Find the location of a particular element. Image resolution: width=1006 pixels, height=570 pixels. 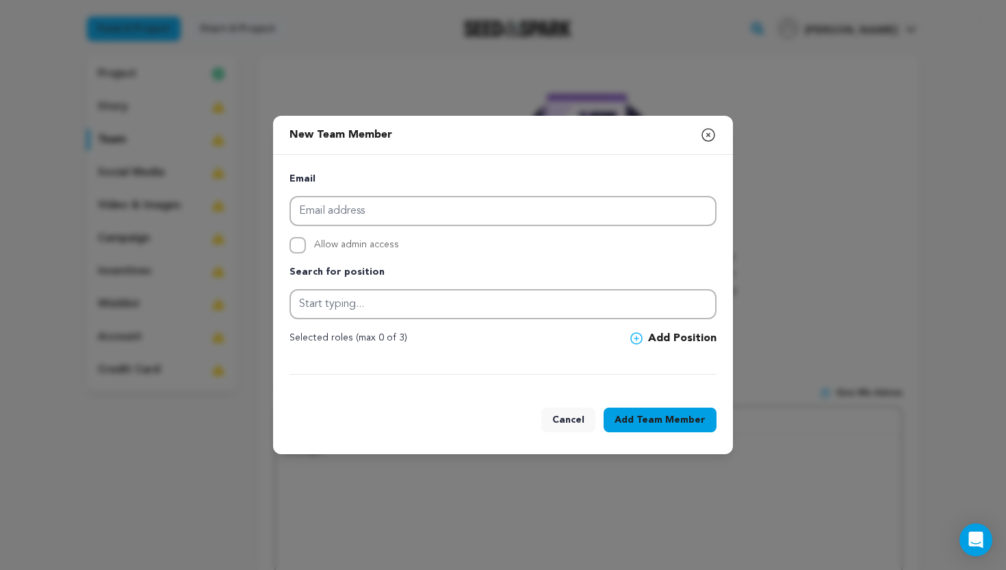

button: Add Position is located at coordinates (674, 338).